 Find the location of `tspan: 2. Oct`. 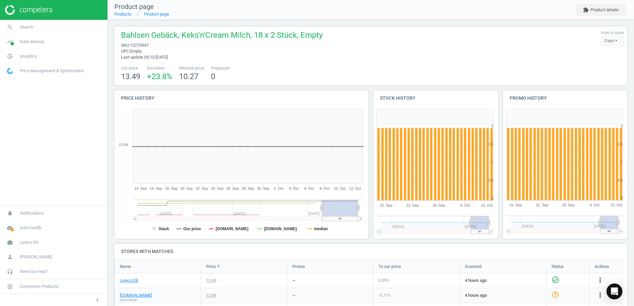

tspan: 2. Oct is located at coordinates (278, 189).